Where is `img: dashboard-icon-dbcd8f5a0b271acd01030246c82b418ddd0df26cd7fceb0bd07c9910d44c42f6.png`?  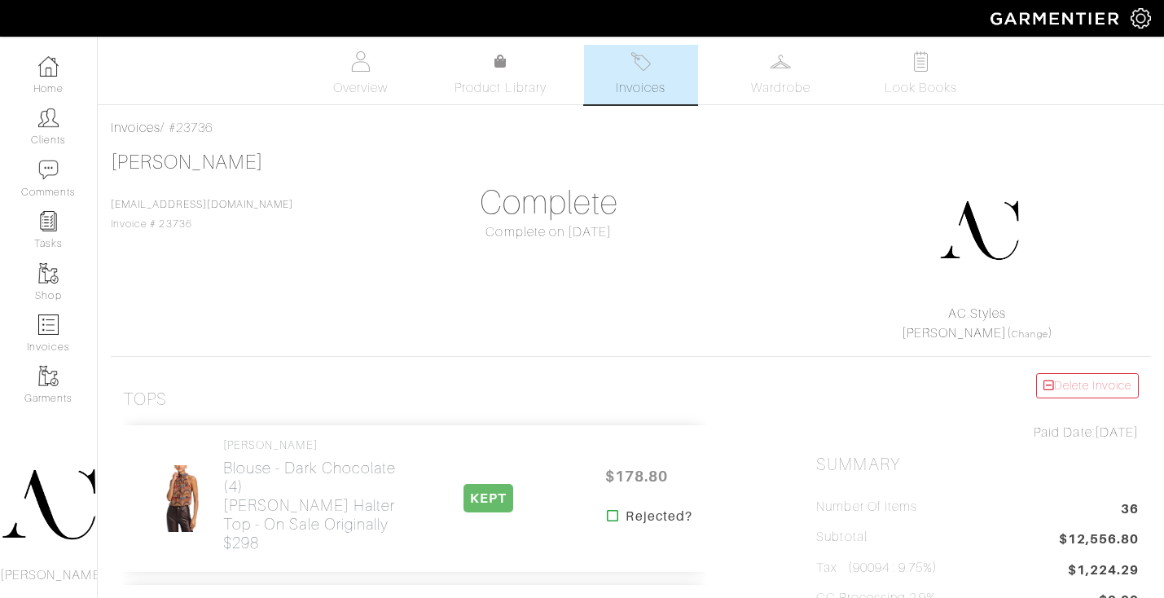
img: dashboard-icon-dbcd8f5a0b271acd01030246c82b418ddd0df26cd7fceb0bd07c9910d44c42f6.png is located at coordinates (48, 66).